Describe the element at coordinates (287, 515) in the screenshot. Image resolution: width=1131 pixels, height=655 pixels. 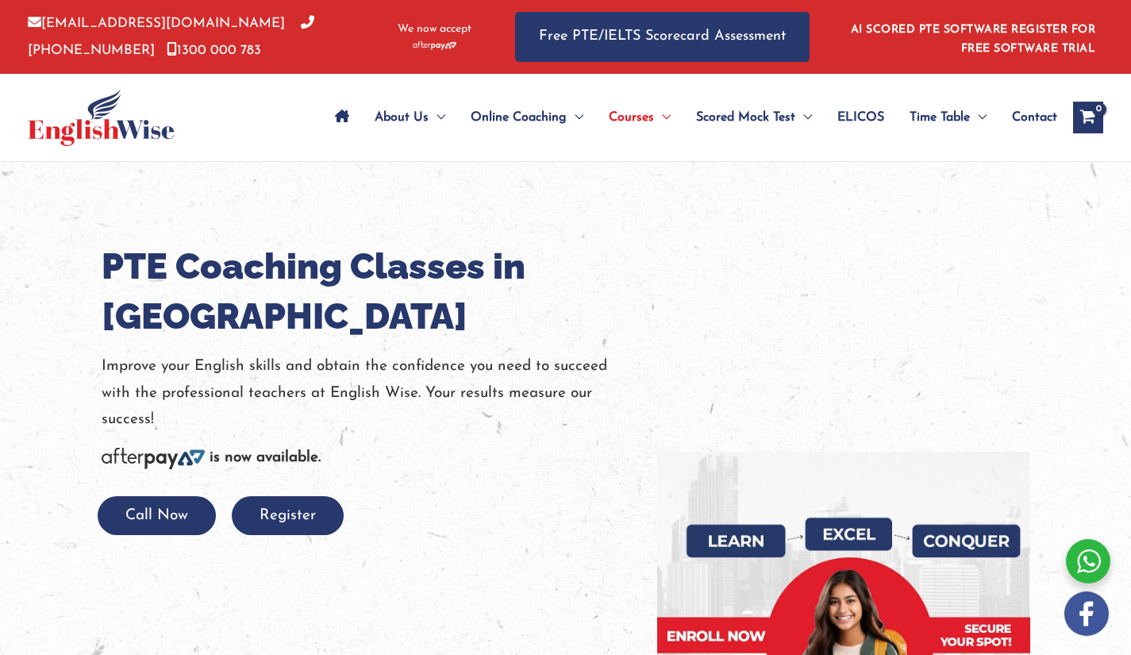
I see `button: Register` at that location.